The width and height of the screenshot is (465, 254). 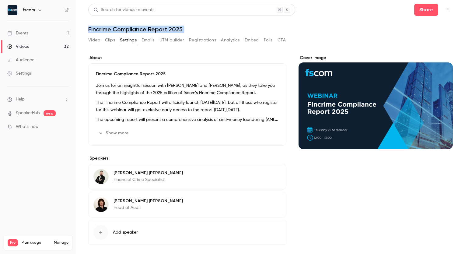 What do you see at coordinates (18, 33) in the screenshot?
I see `div: Events` at bounding box center [18, 33].